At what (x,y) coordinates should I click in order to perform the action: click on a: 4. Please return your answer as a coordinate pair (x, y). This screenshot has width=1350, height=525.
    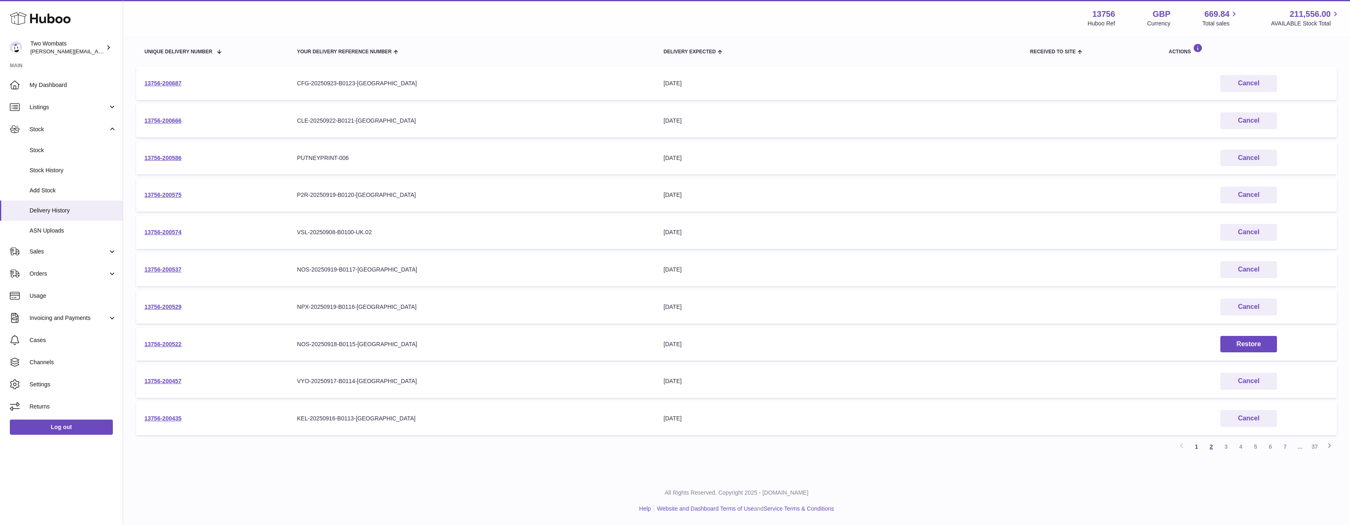
    Looking at the image, I should click on (1241, 447).